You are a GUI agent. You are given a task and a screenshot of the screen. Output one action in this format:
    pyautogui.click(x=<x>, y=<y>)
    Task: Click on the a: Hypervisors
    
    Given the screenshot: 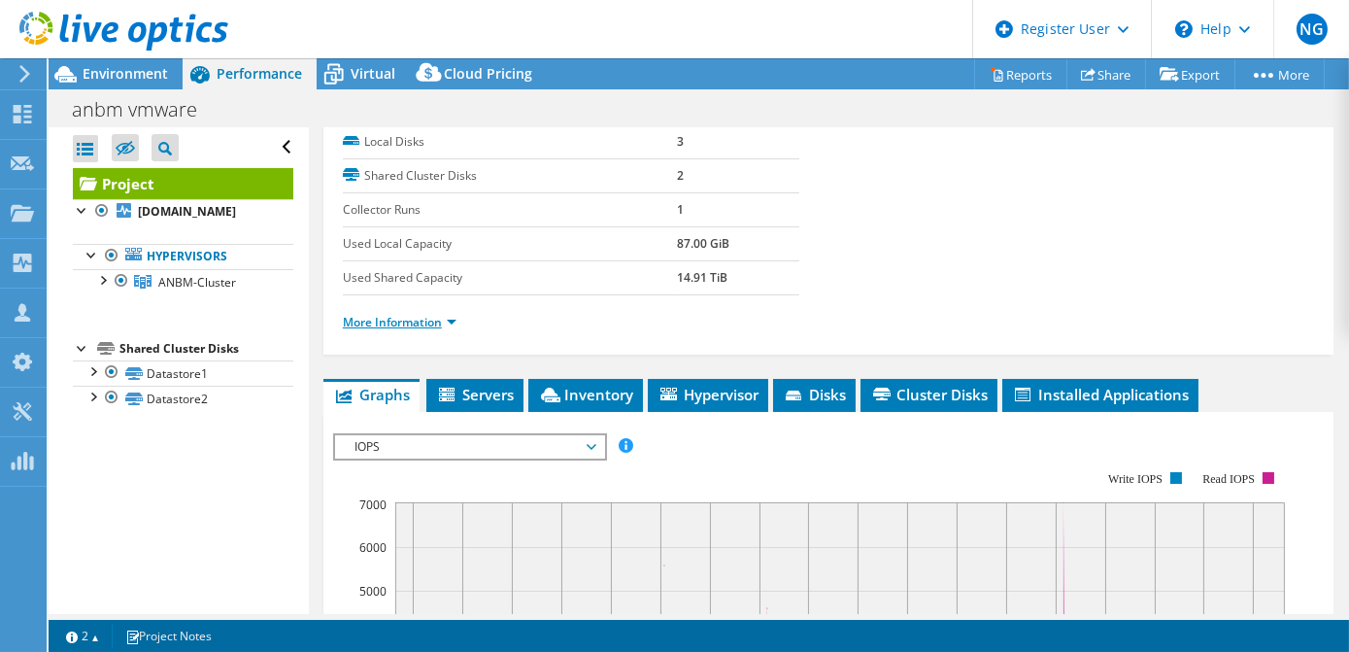 What is the action you would take?
    pyautogui.click(x=183, y=256)
    